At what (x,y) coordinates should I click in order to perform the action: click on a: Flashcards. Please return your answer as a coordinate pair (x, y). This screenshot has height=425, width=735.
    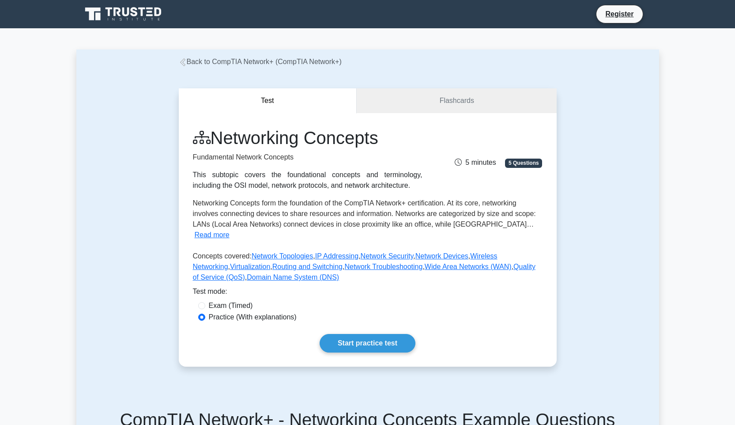
    Looking at the image, I should click on (456, 101).